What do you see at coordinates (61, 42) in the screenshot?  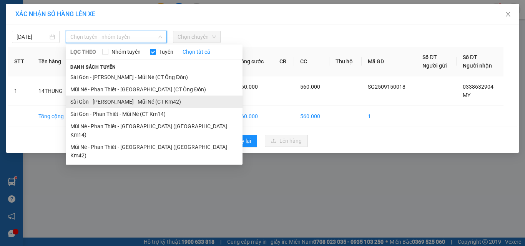 I see `b: BIÊN NHẬN GỬI HÀNG HÓA` at bounding box center [61, 42].